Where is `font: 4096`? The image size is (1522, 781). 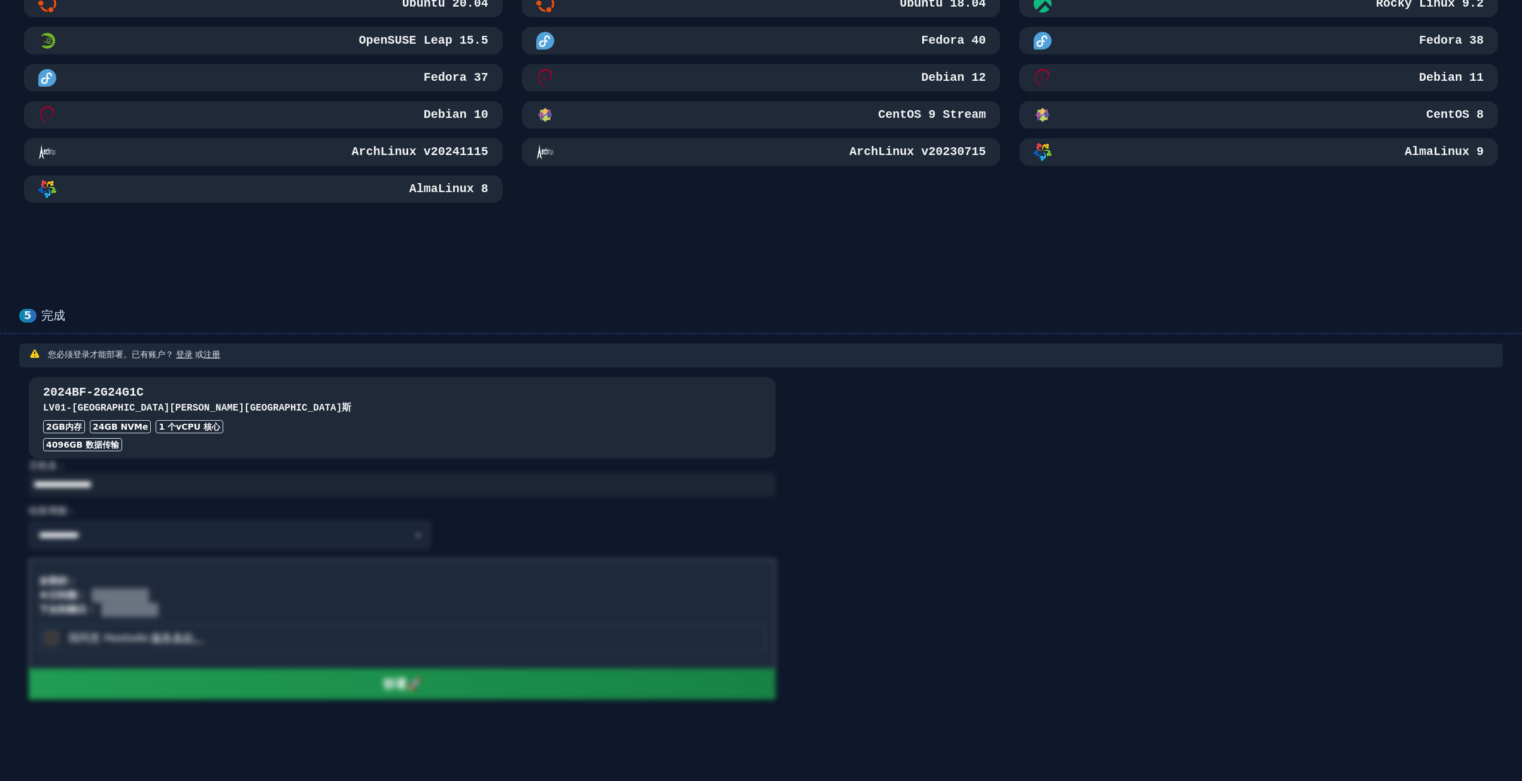
font: 4096 is located at coordinates (57, 445).